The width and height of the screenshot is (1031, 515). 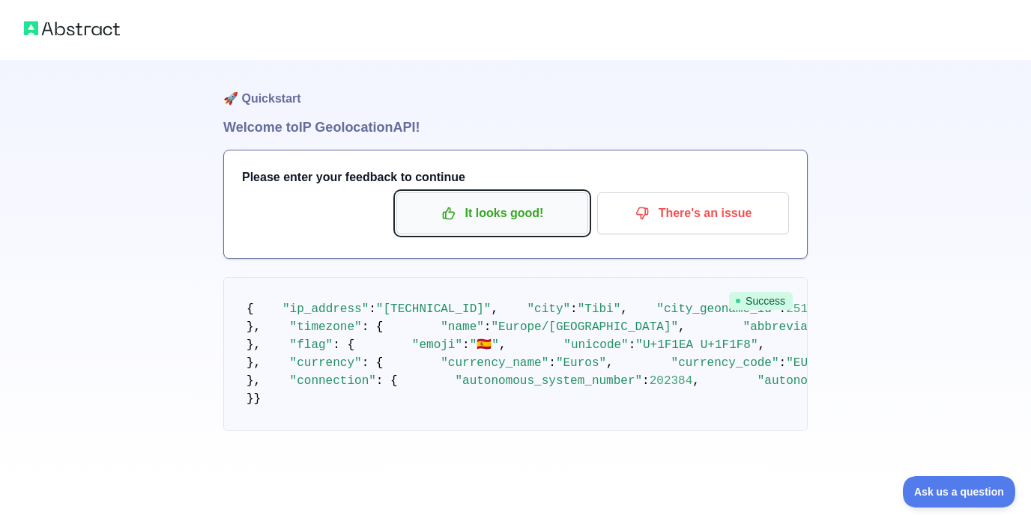 What do you see at coordinates (696, 345) in the screenshot?
I see `span: "U+1F1EA U+1F1F8"` at bounding box center [696, 345].